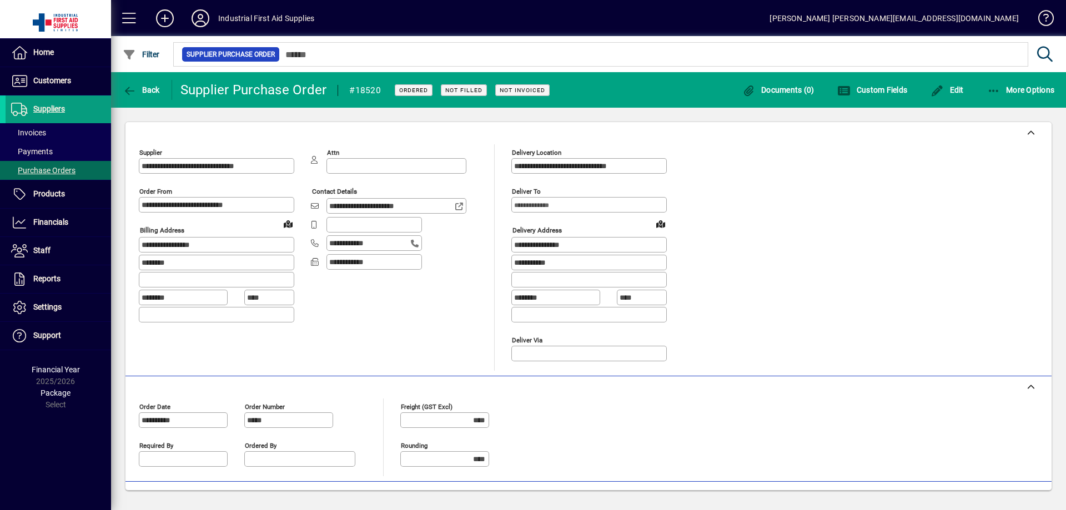 Image resolution: width=1066 pixels, height=510 pixels. What do you see at coordinates (28, 133) in the screenshot?
I see `span: Invoices` at bounding box center [28, 133].